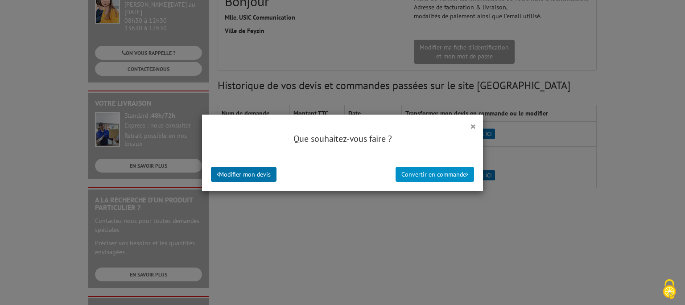  I want to click on img: Cookies (fenêtre modale), so click(669, 289).